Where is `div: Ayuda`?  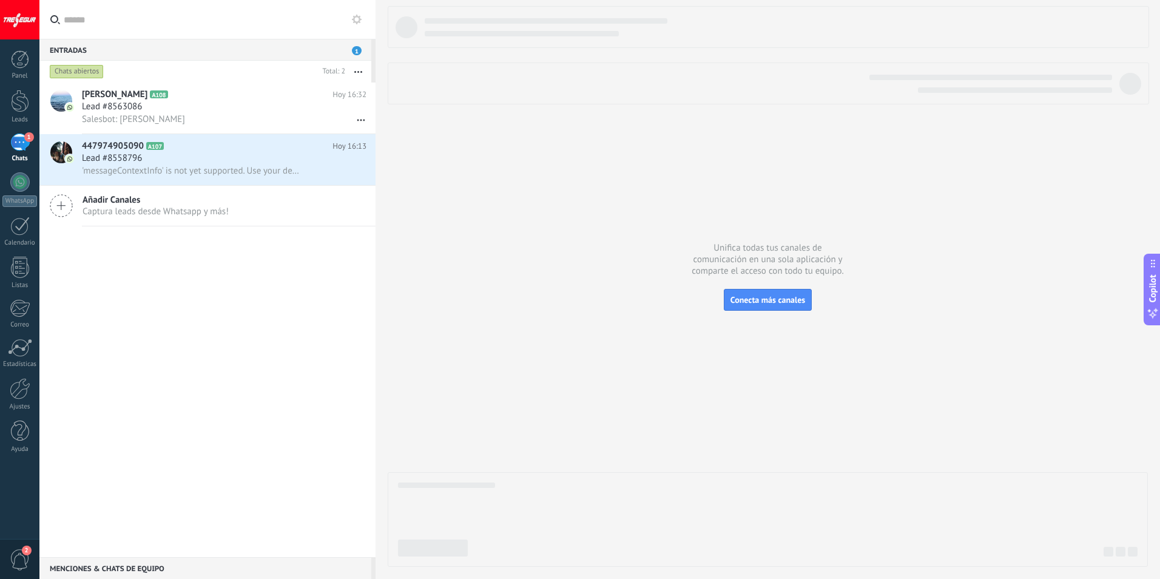 div: Ayuda is located at coordinates (20, 449).